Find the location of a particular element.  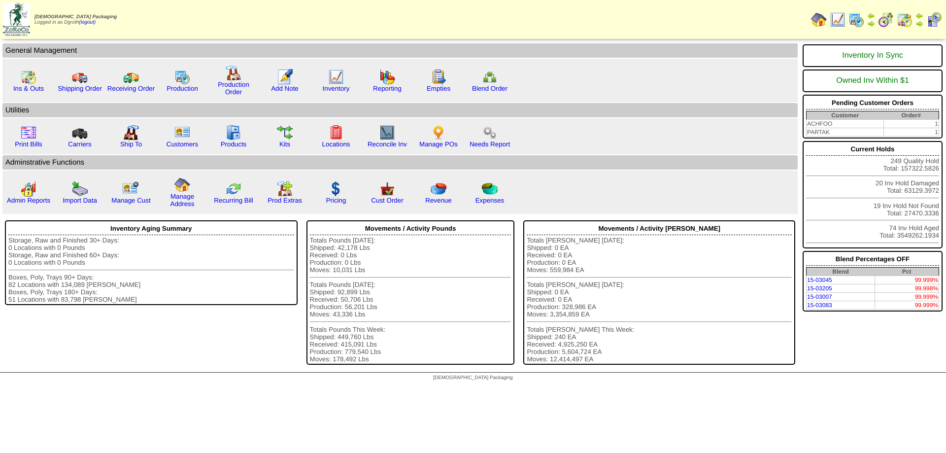

img: managecust.png is located at coordinates (131, 189).